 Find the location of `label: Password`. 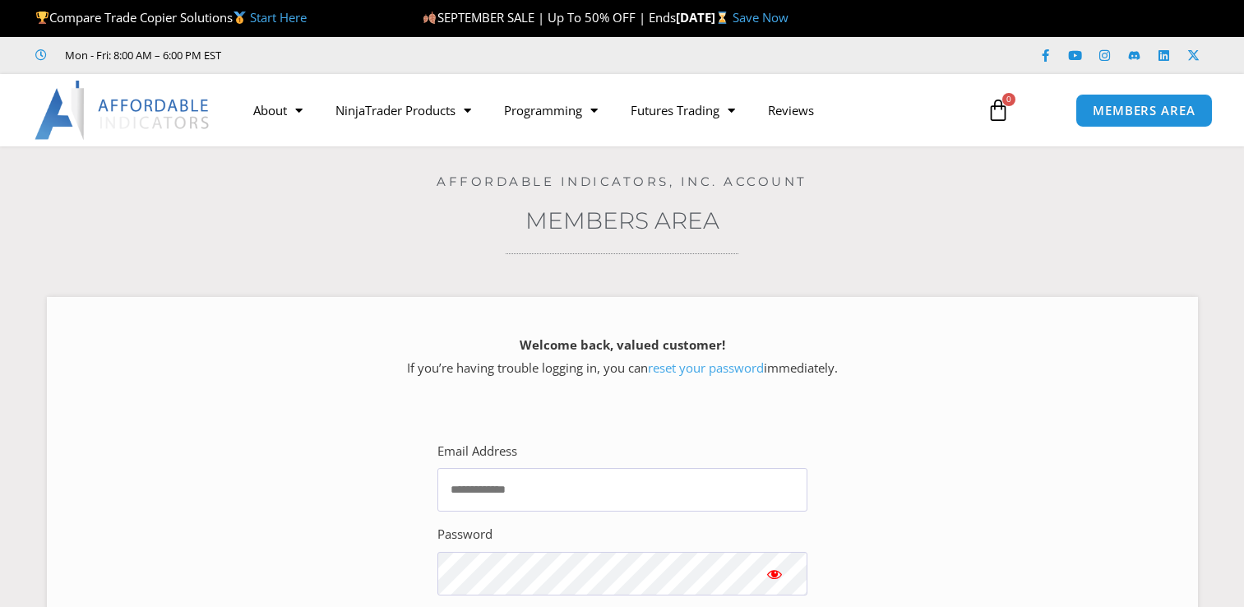

label: Password is located at coordinates (465, 535).